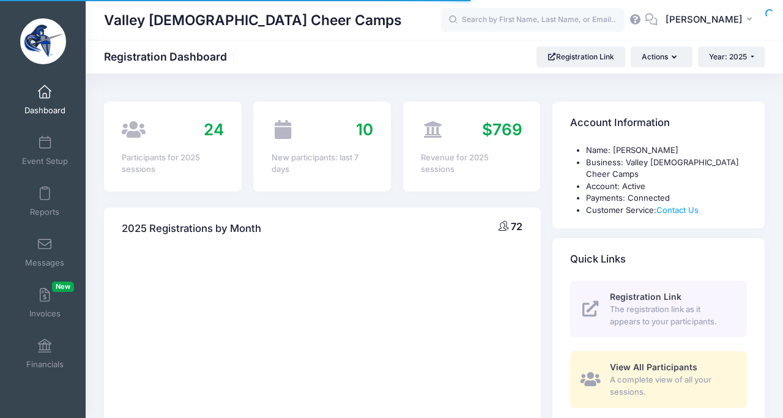  Describe the element at coordinates (666, 210) in the screenshot. I see `li: Customer Service:` at that location.